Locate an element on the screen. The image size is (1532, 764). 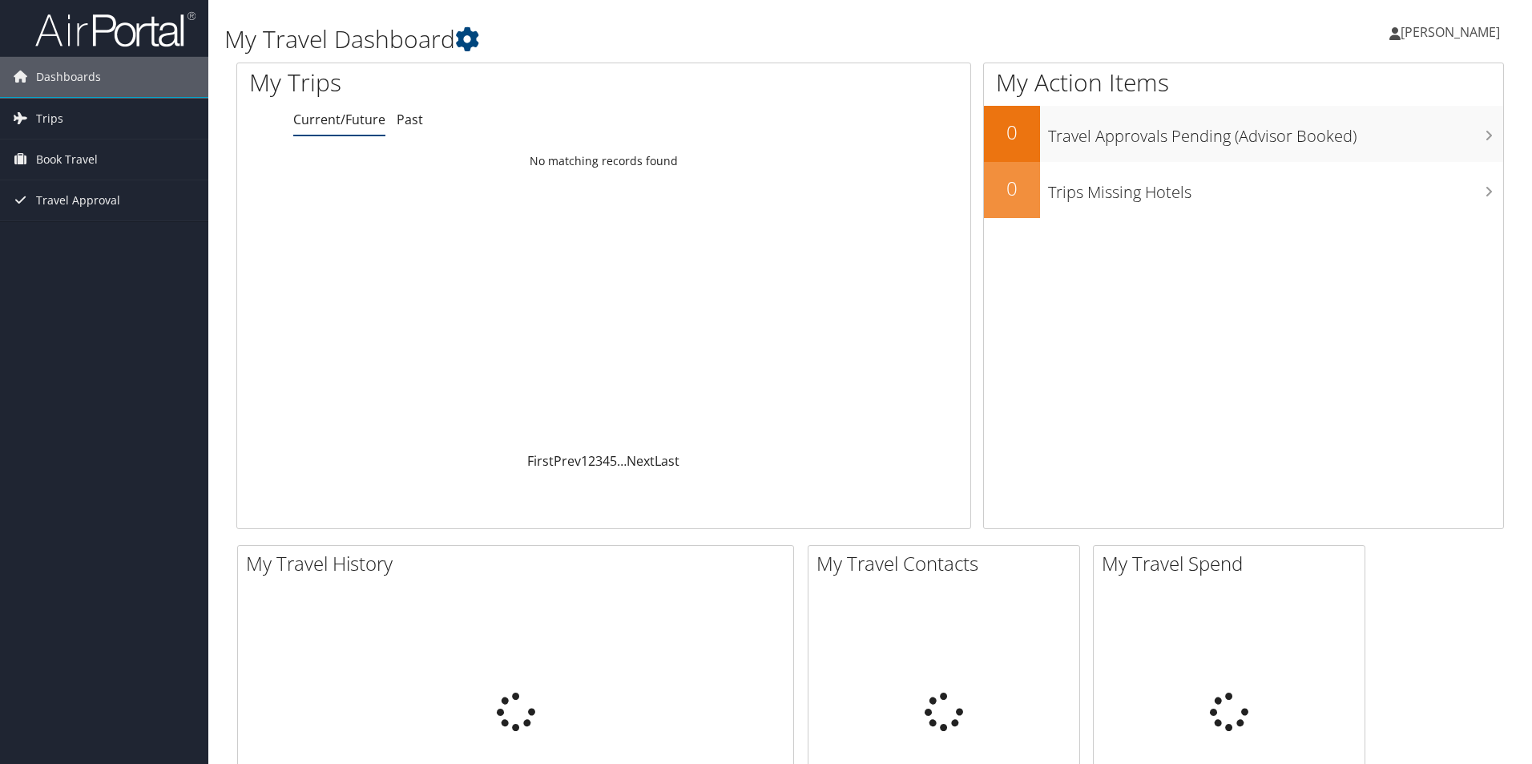
span: Dashboards is located at coordinates (68, 77).